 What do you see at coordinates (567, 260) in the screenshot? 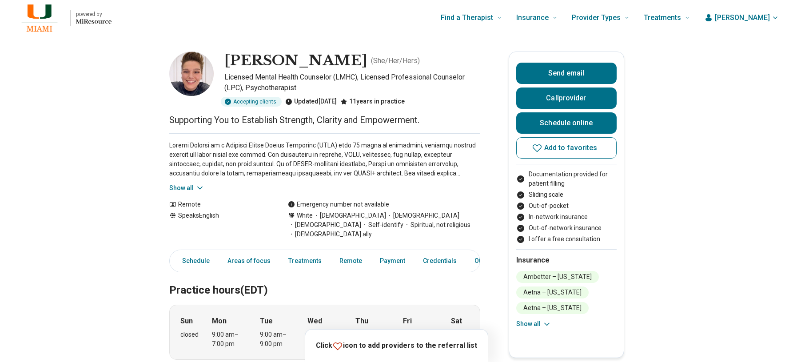
I see `h2: Insurance` at bounding box center [567, 260].